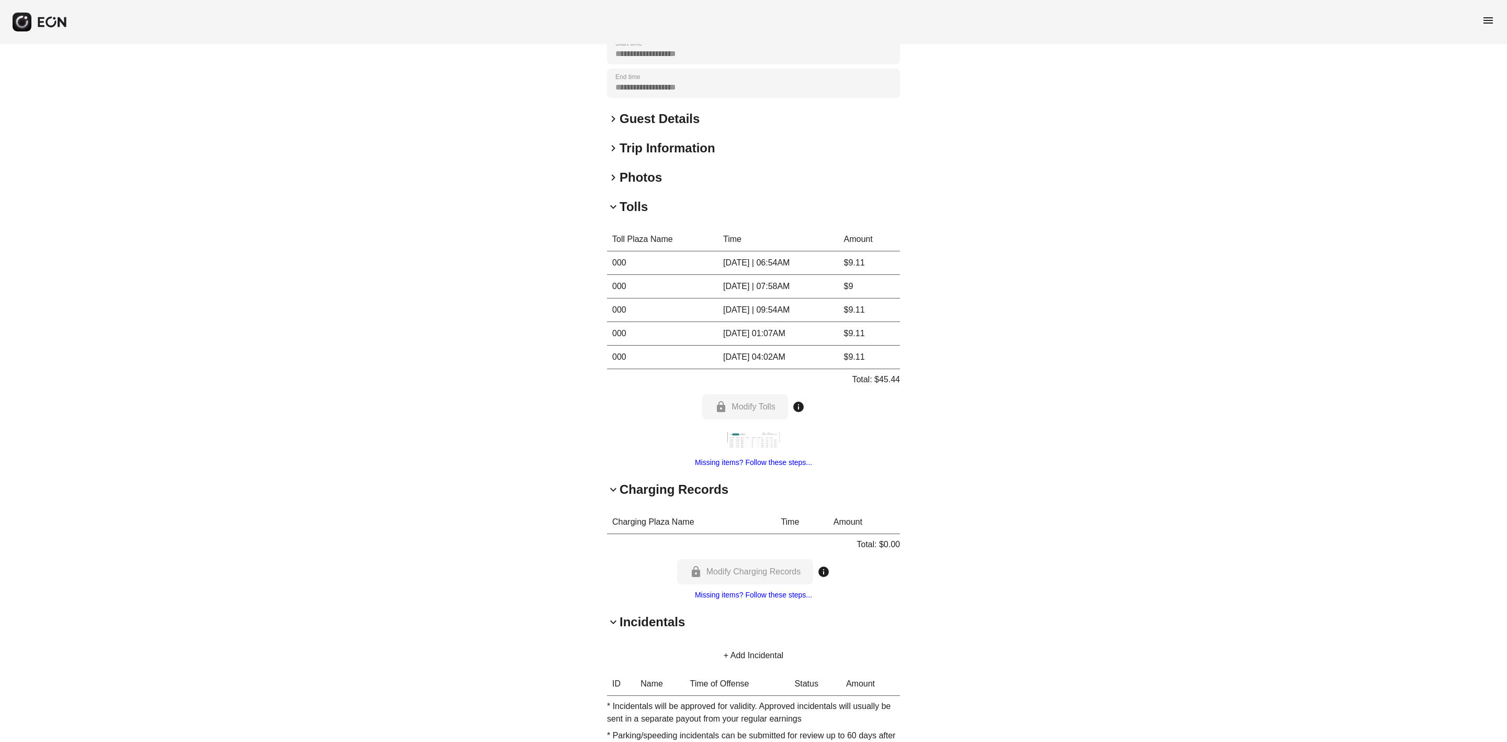 Image resolution: width=1507 pixels, height=742 pixels. I want to click on h2: Charging Records, so click(674, 489).